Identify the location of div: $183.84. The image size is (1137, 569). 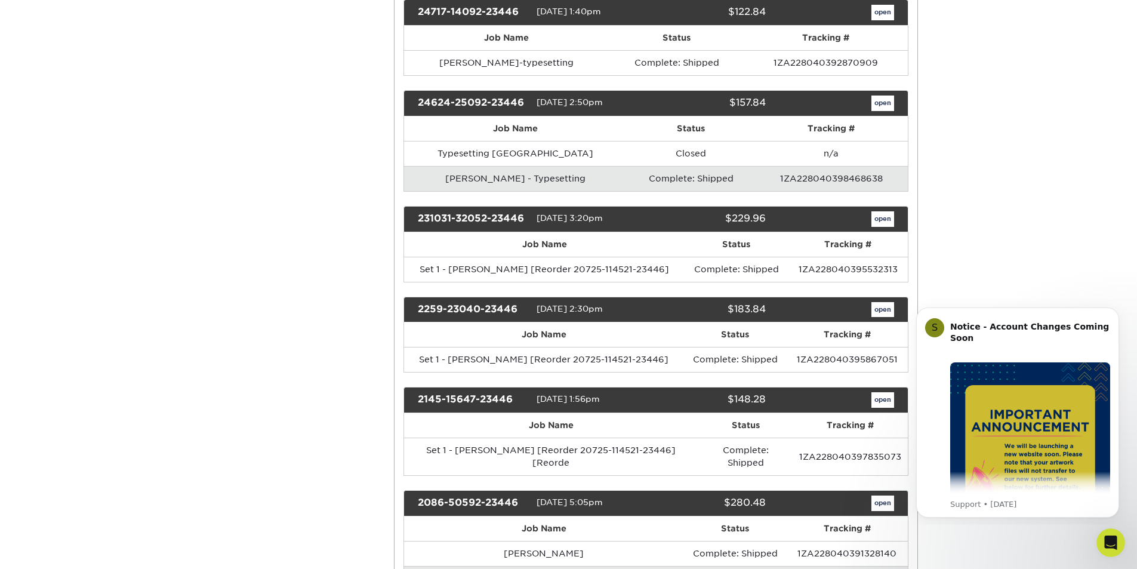
(711, 310).